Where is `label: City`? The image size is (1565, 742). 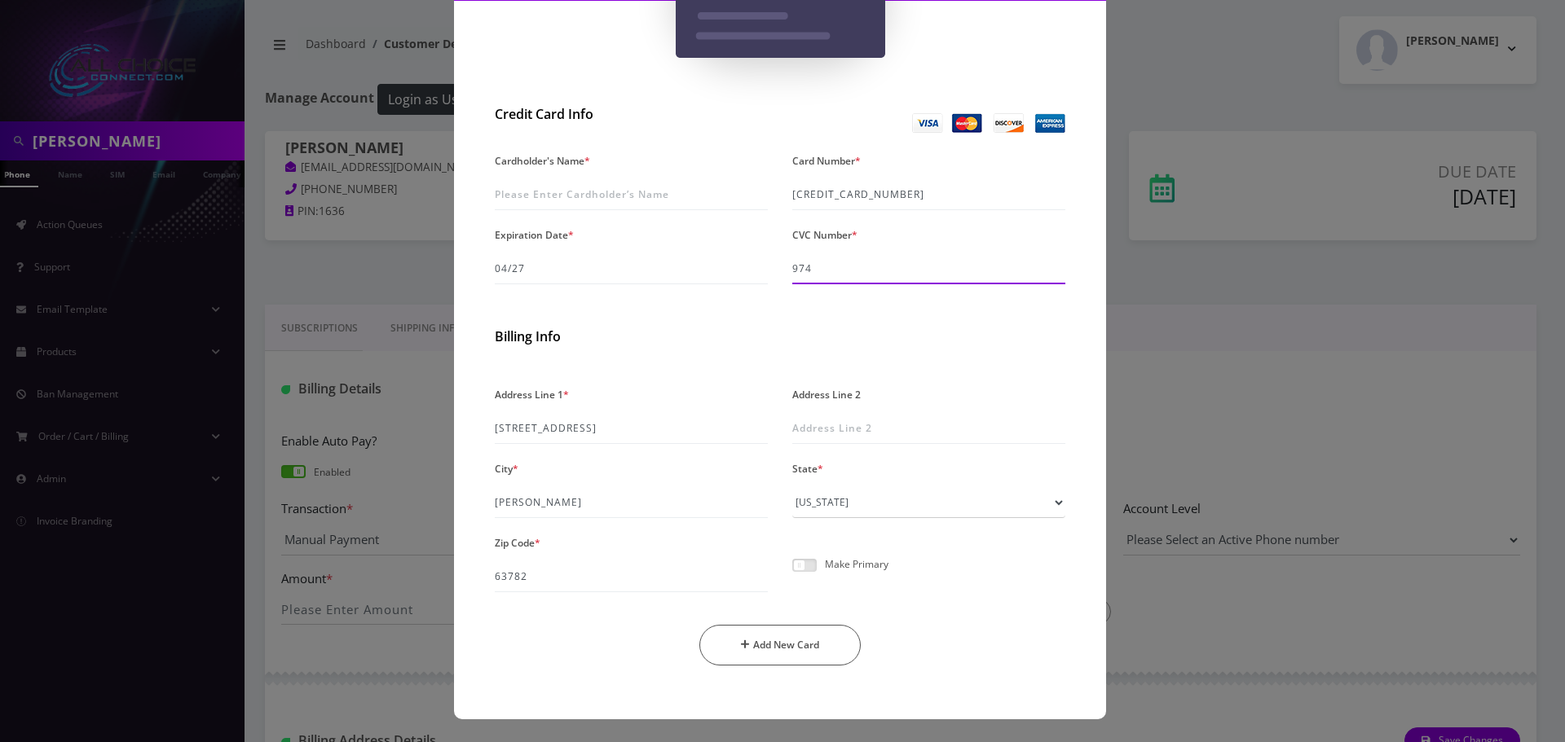 label: City is located at coordinates (506, 469).